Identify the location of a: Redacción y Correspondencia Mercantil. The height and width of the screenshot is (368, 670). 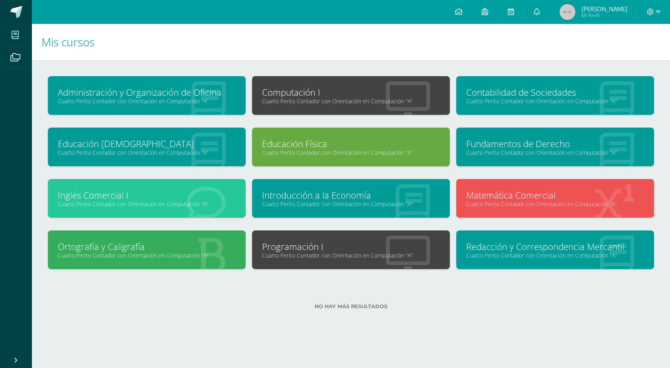
(555, 246).